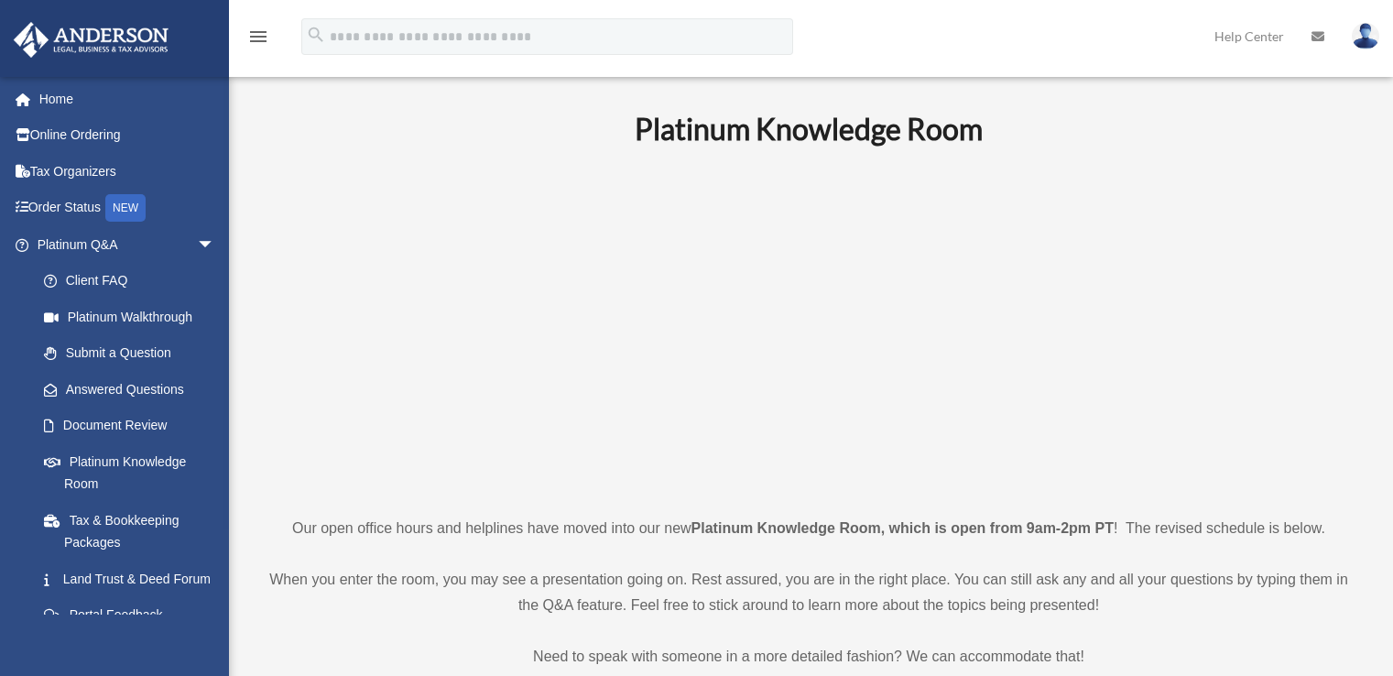 The image size is (1393, 676). I want to click on p: When you enter the room, you may see a presentation going on. Rest assured, you are in the right ..., so click(808, 592).